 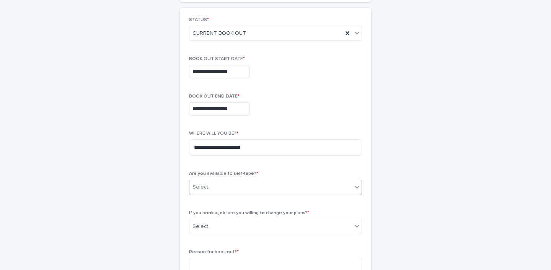 I want to click on span: BOOK OUT START DATE, so click(x=217, y=59).